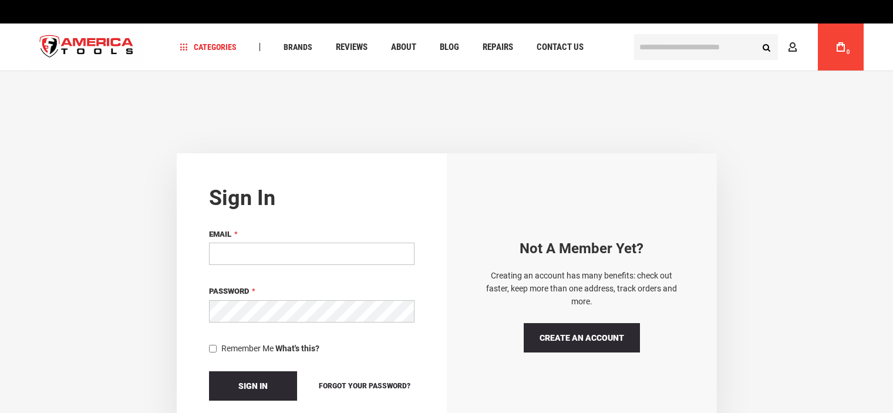  What do you see at coordinates (253, 386) in the screenshot?
I see `span: Sign In` at bounding box center [253, 386].